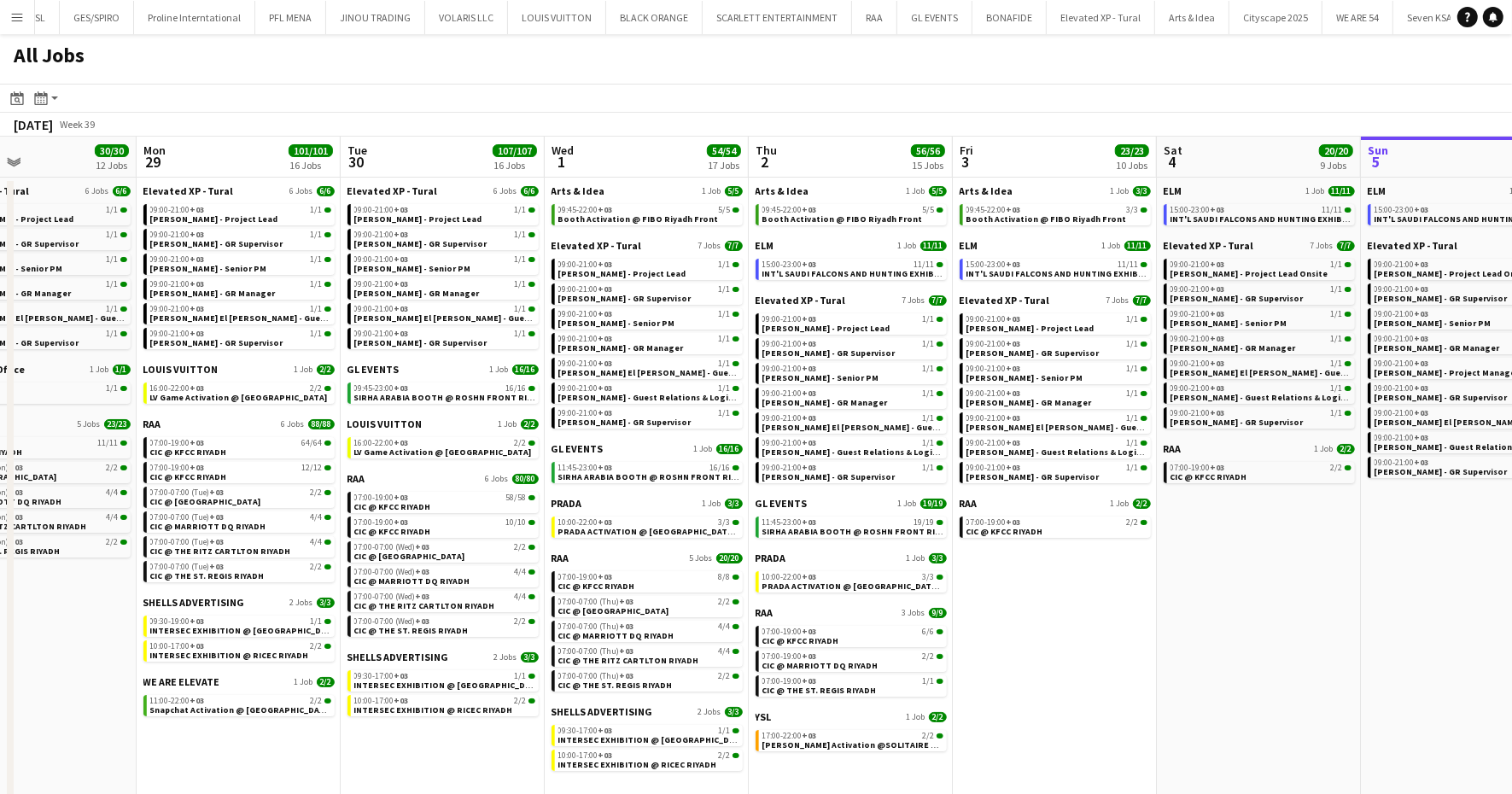 Image resolution: width=1512 pixels, height=794 pixels. What do you see at coordinates (1430, 17) in the screenshot?
I see `button: Seven KSA` at bounding box center [1430, 17].